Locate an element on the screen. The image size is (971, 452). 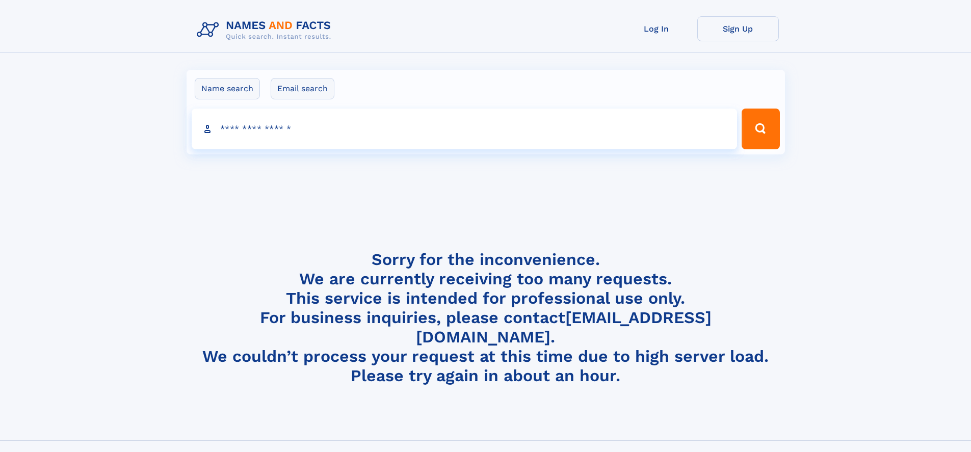
img: Logo Names and Facts is located at coordinates (266, 30).